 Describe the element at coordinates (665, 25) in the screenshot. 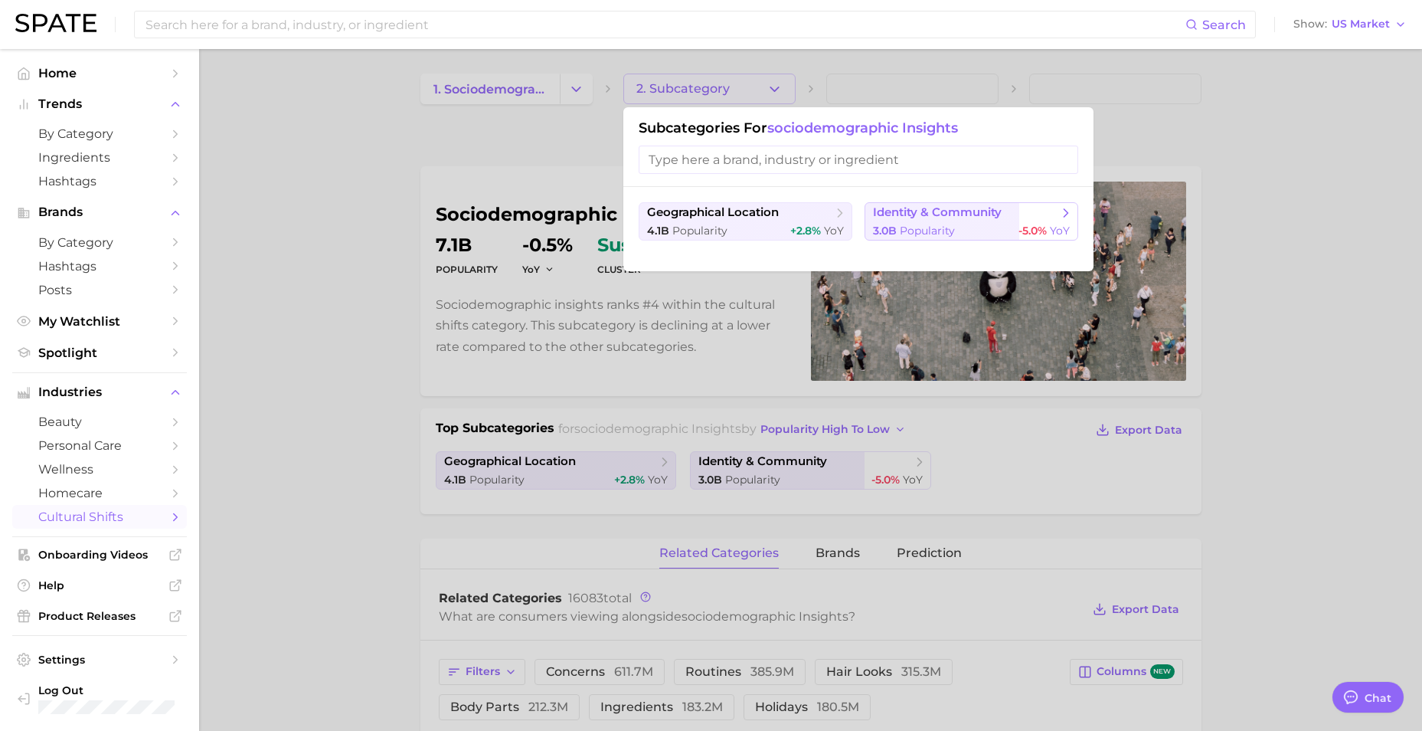

I see `input: Search here for a brand, industry, or ingredient` at that location.